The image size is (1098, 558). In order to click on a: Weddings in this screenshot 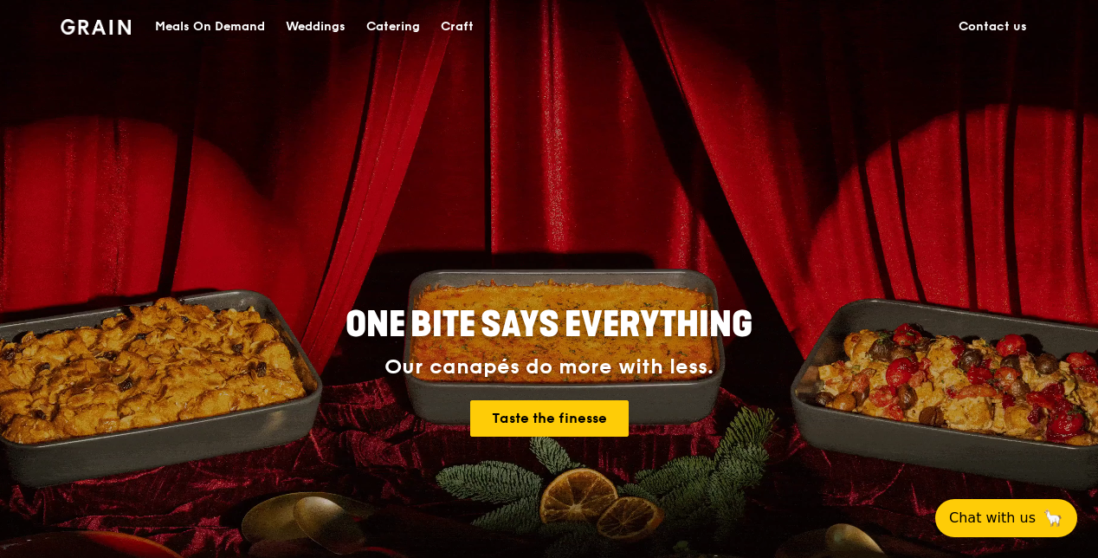, I will do `click(315, 27)`.